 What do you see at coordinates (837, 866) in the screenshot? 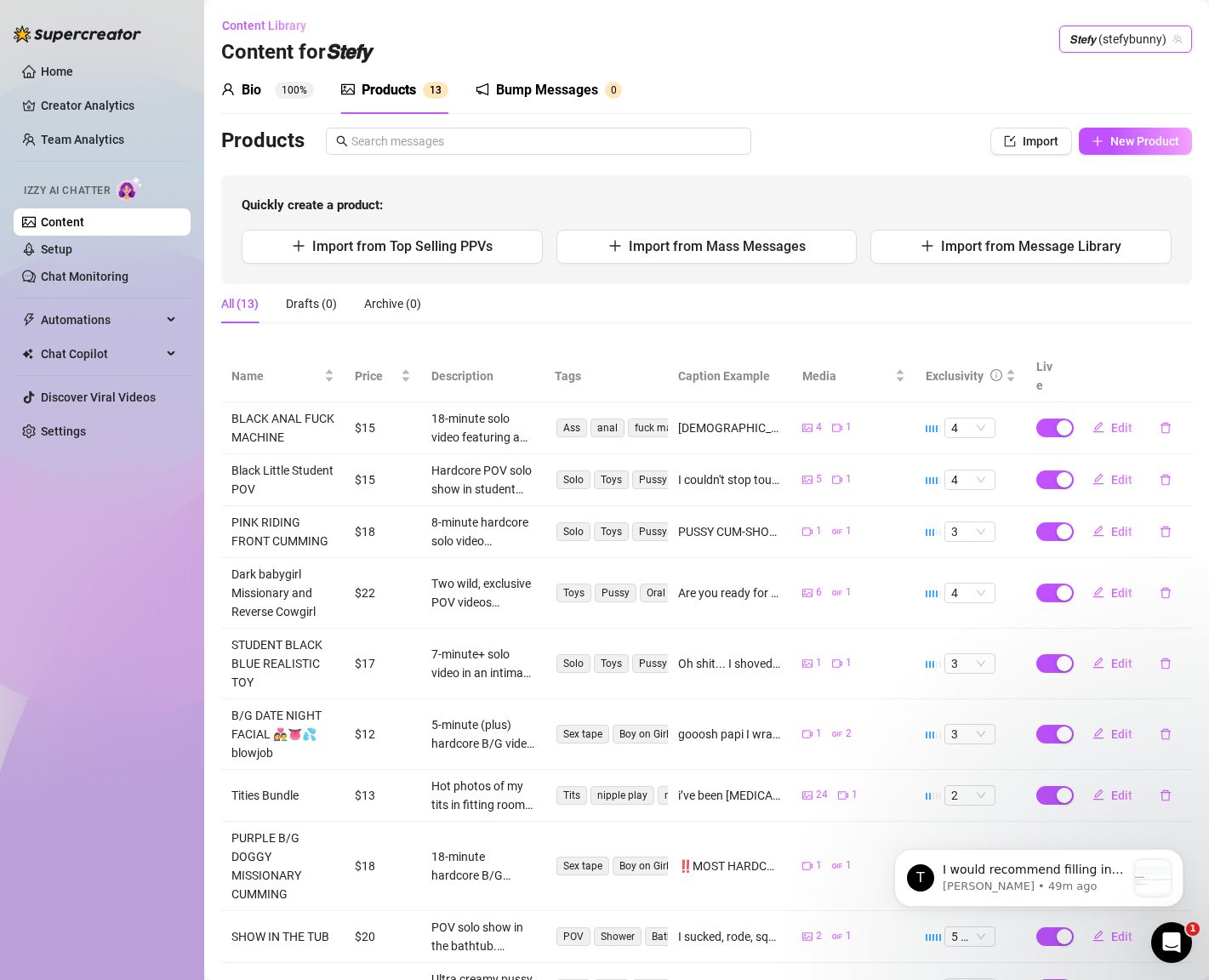
I see `span: gif` at bounding box center [837, 866].